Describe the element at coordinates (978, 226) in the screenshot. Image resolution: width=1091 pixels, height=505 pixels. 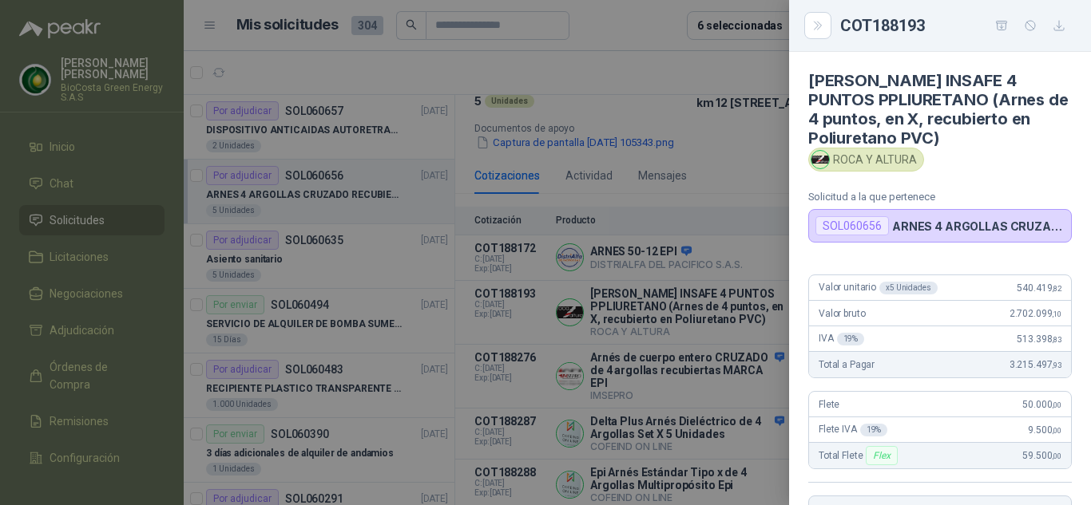
I see `p: ARNES 4 ARGOLLAS CRUZADO RECUBIERTO PVC` at that location.